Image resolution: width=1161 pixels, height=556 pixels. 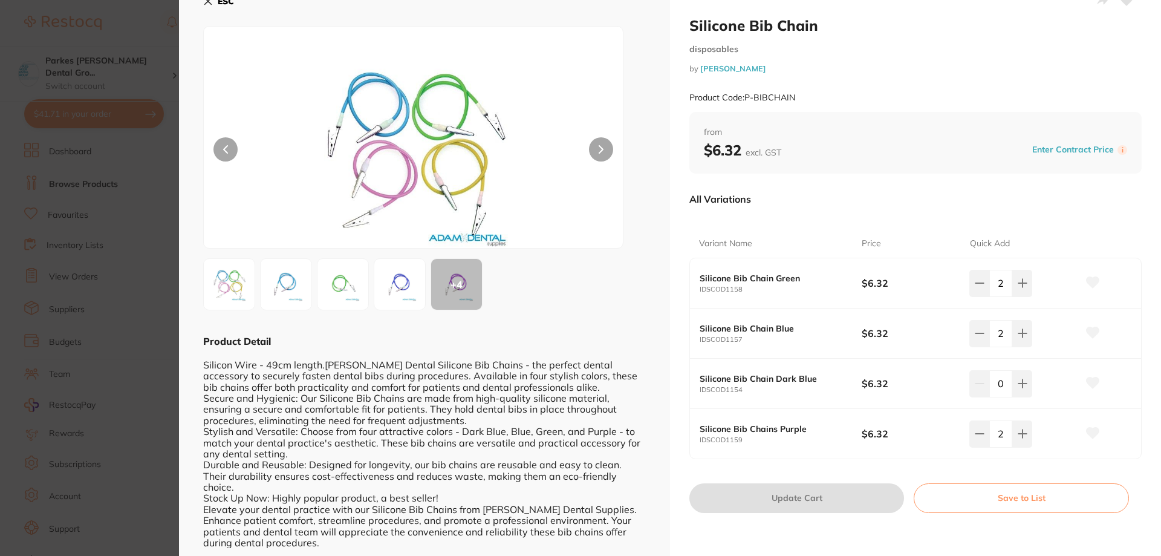 I want to click on span: excl. GST, so click(x=763, y=152).